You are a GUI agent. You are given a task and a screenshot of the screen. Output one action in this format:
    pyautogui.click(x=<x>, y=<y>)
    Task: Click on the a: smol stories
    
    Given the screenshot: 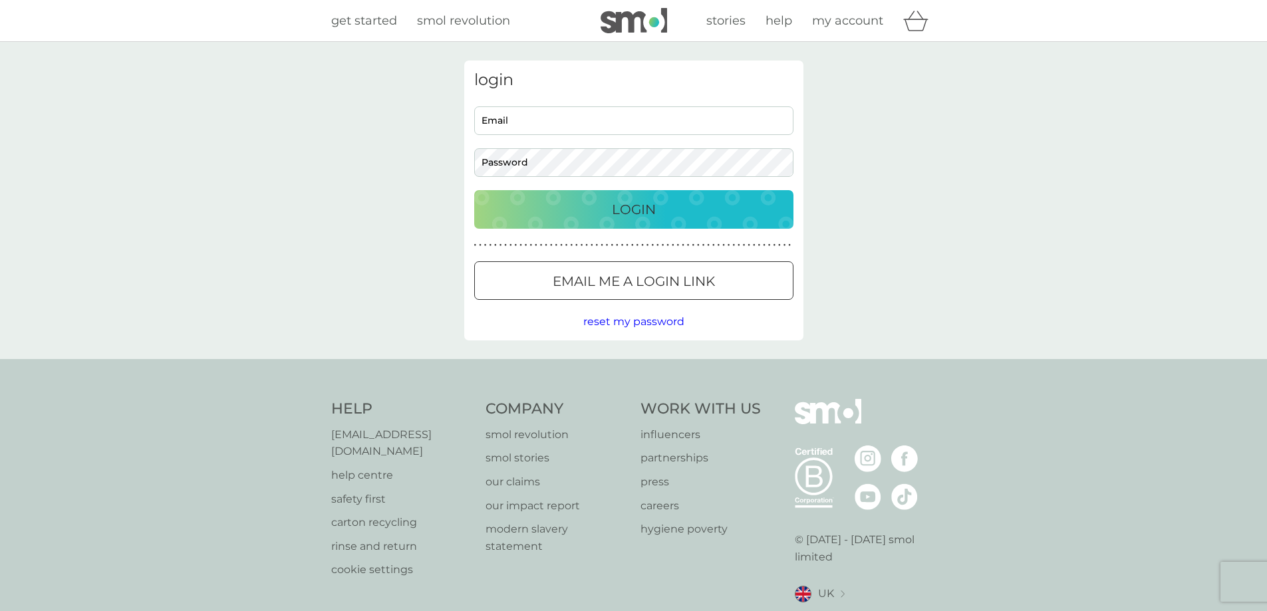 What is the action you would take?
    pyautogui.click(x=556, y=458)
    